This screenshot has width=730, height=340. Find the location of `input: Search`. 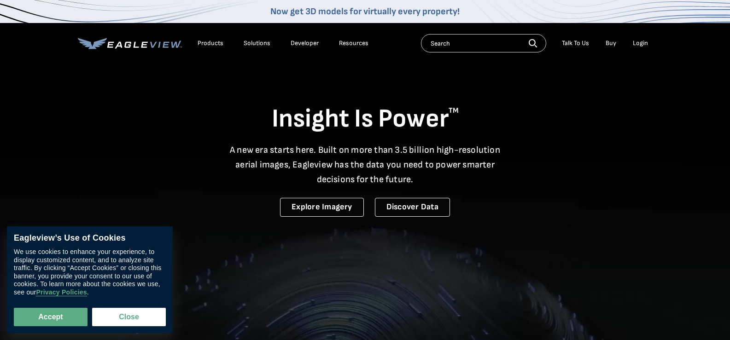

input: Search is located at coordinates (484, 43).